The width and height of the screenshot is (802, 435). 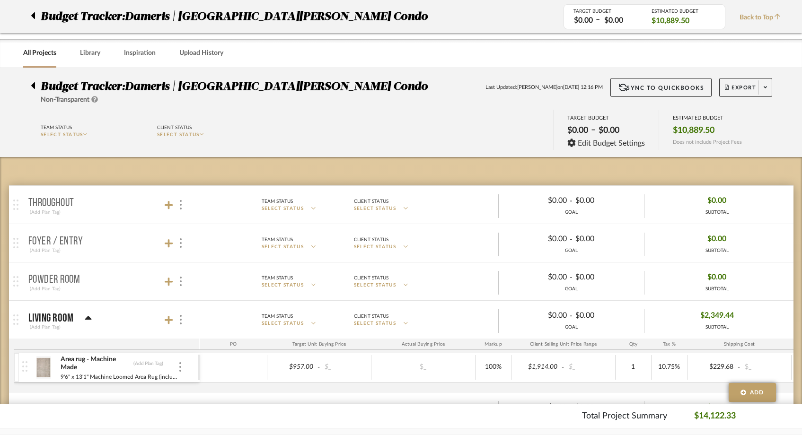 I want to click on div: Area rug - Machine Made, so click(x=95, y=364).